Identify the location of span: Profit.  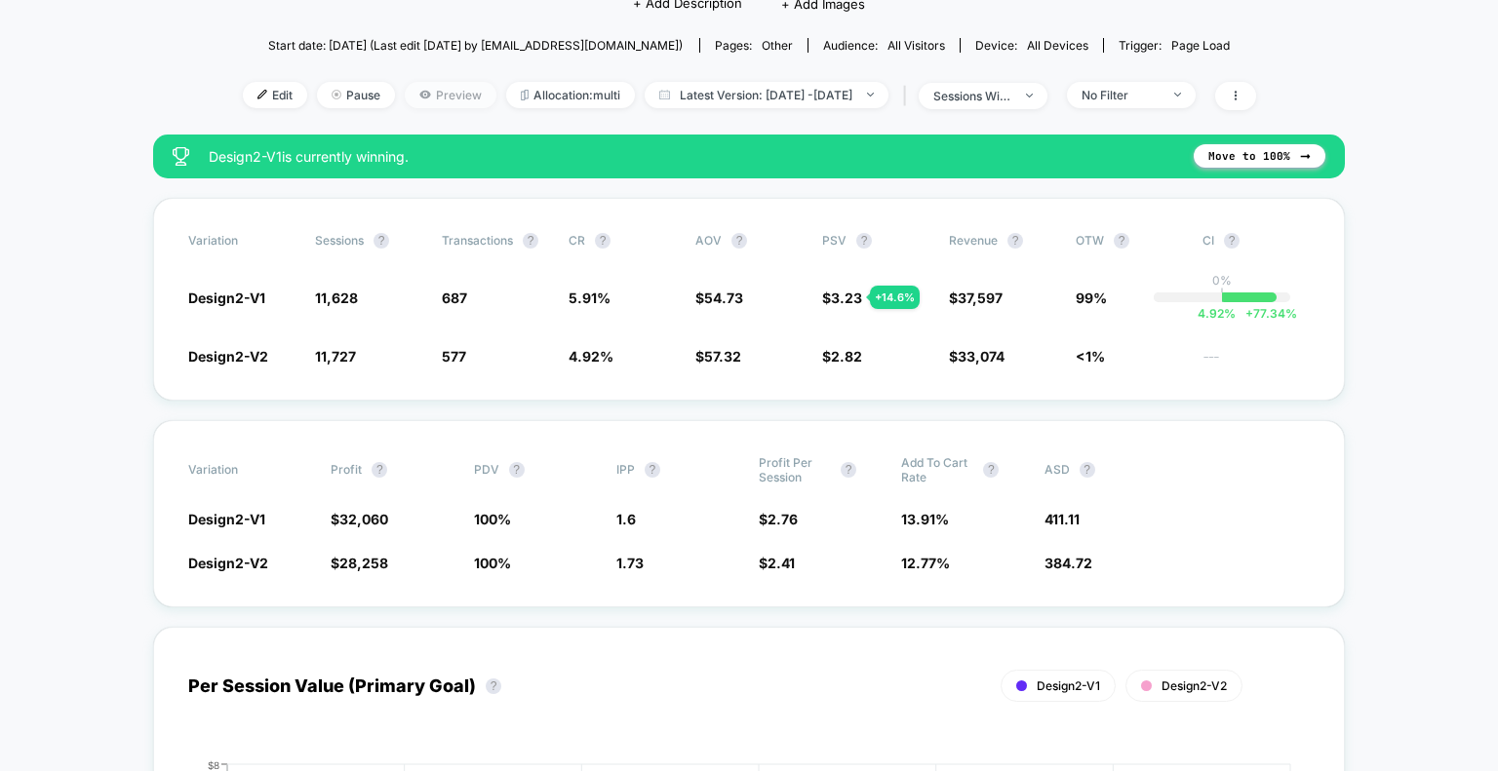
(346, 469).